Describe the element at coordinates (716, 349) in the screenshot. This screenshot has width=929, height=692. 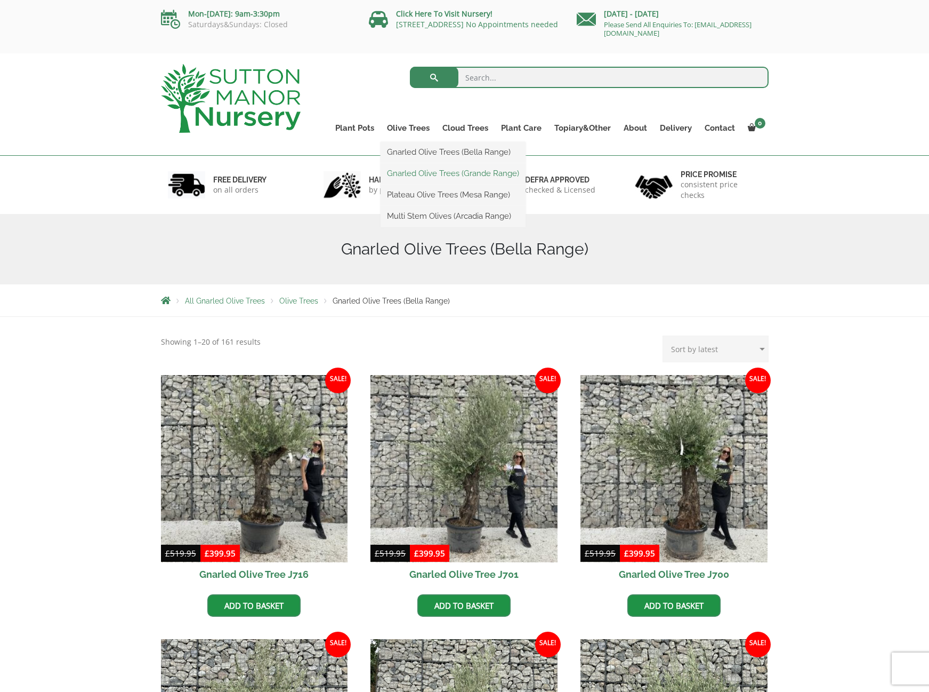
I see `select: Shop order` at that location.